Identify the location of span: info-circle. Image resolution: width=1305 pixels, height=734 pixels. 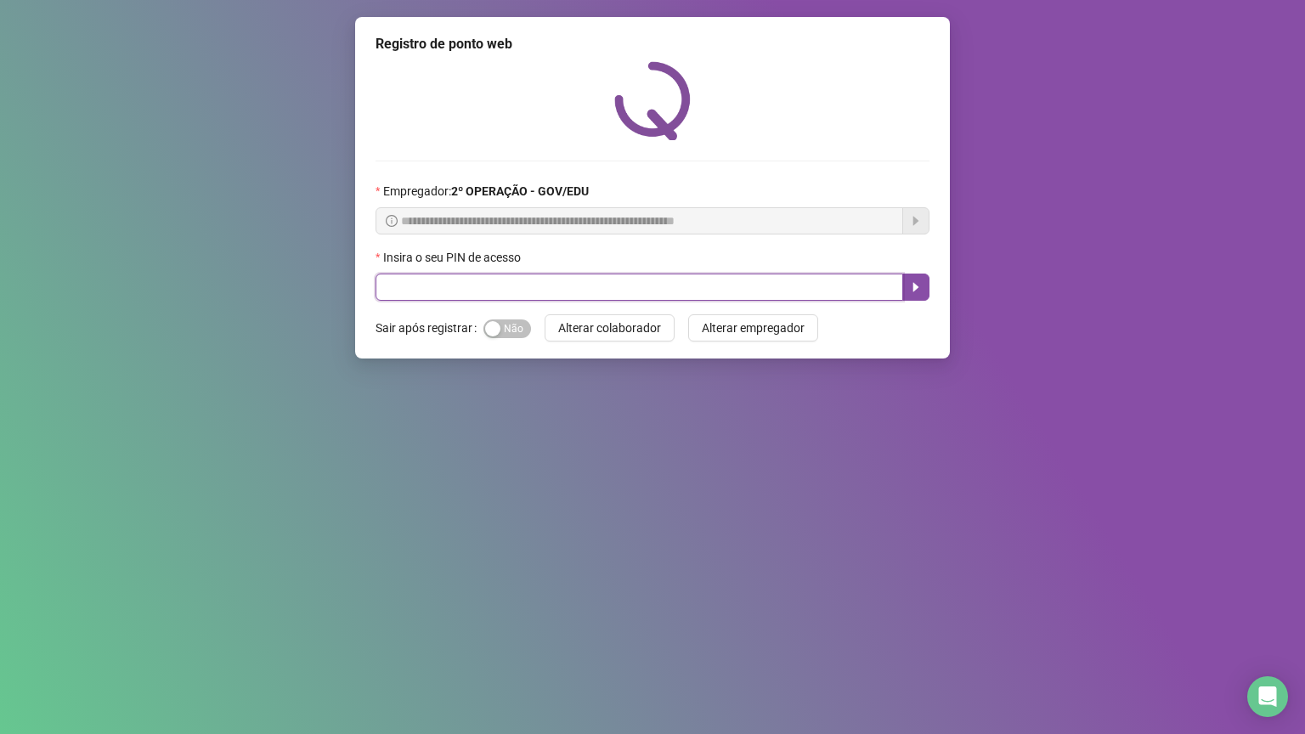
(392, 221).